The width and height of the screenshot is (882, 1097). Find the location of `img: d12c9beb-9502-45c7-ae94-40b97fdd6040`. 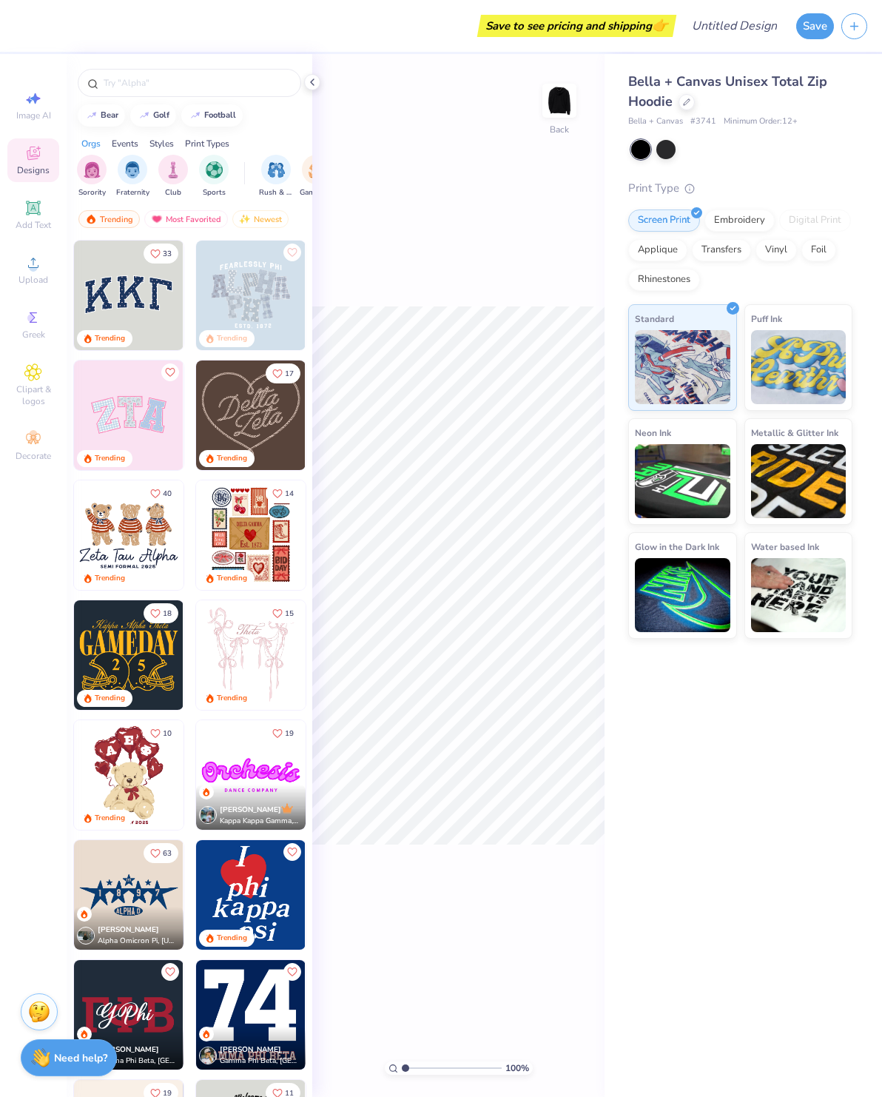

img: d12c9beb-9502-45c7-ae94-40b97fdd6040 is located at coordinates (238, 535).